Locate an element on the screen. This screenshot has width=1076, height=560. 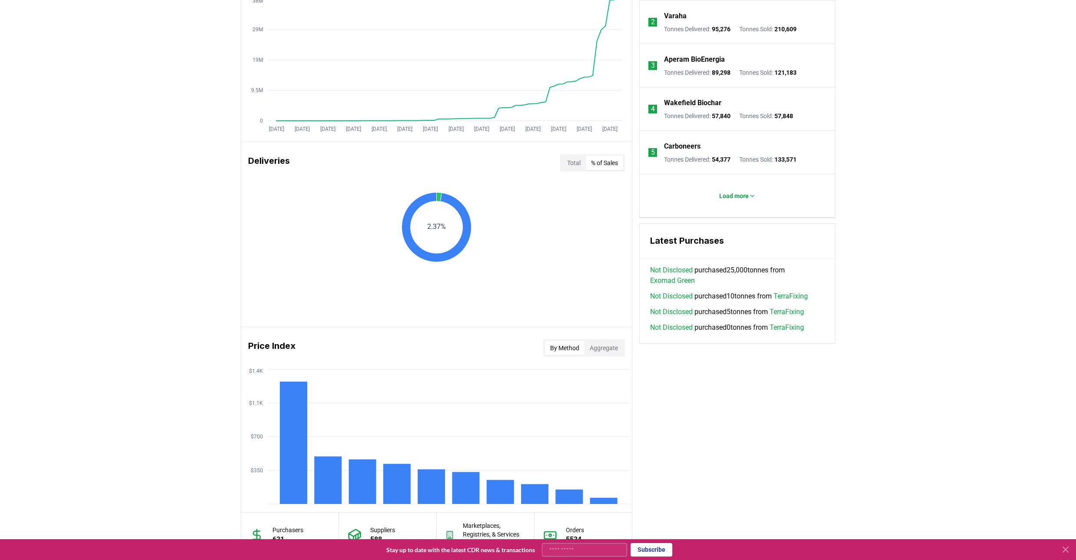
a: Wakefield Biochar is located at coordinates (693, 103).